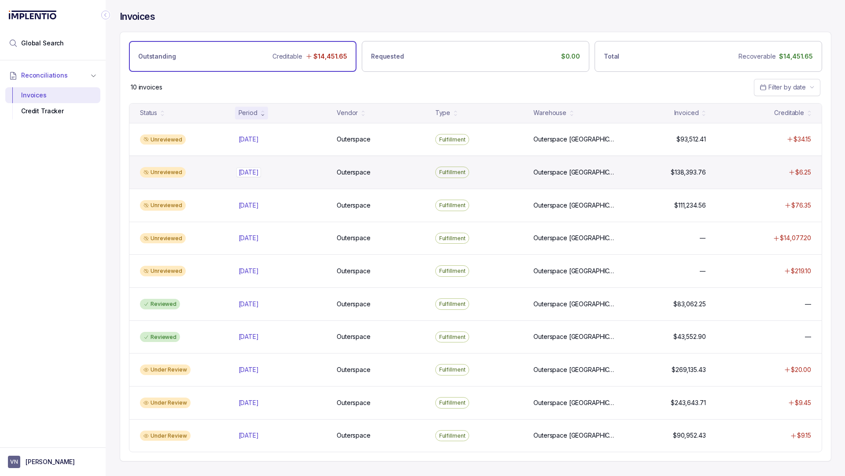 The image size is (845, 476). What do you see at coordinates (53, 103) in the screenshot?
I see `div: Reconciliations` at bounding box center [53, 103].